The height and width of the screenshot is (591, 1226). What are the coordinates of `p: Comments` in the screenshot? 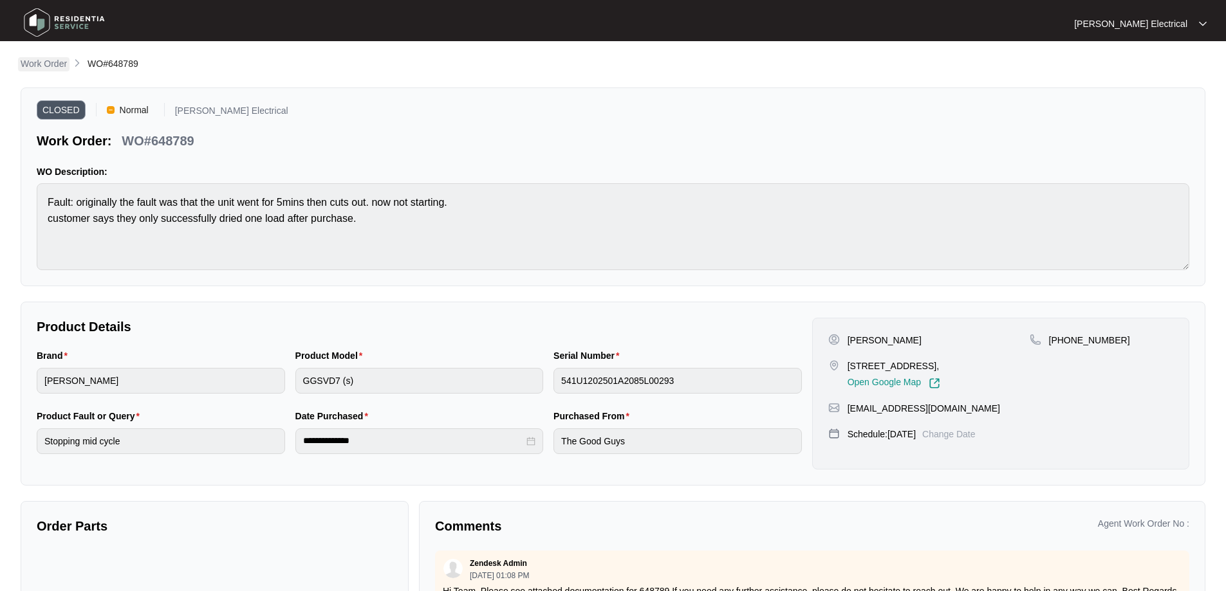 It's located at (619, 526).